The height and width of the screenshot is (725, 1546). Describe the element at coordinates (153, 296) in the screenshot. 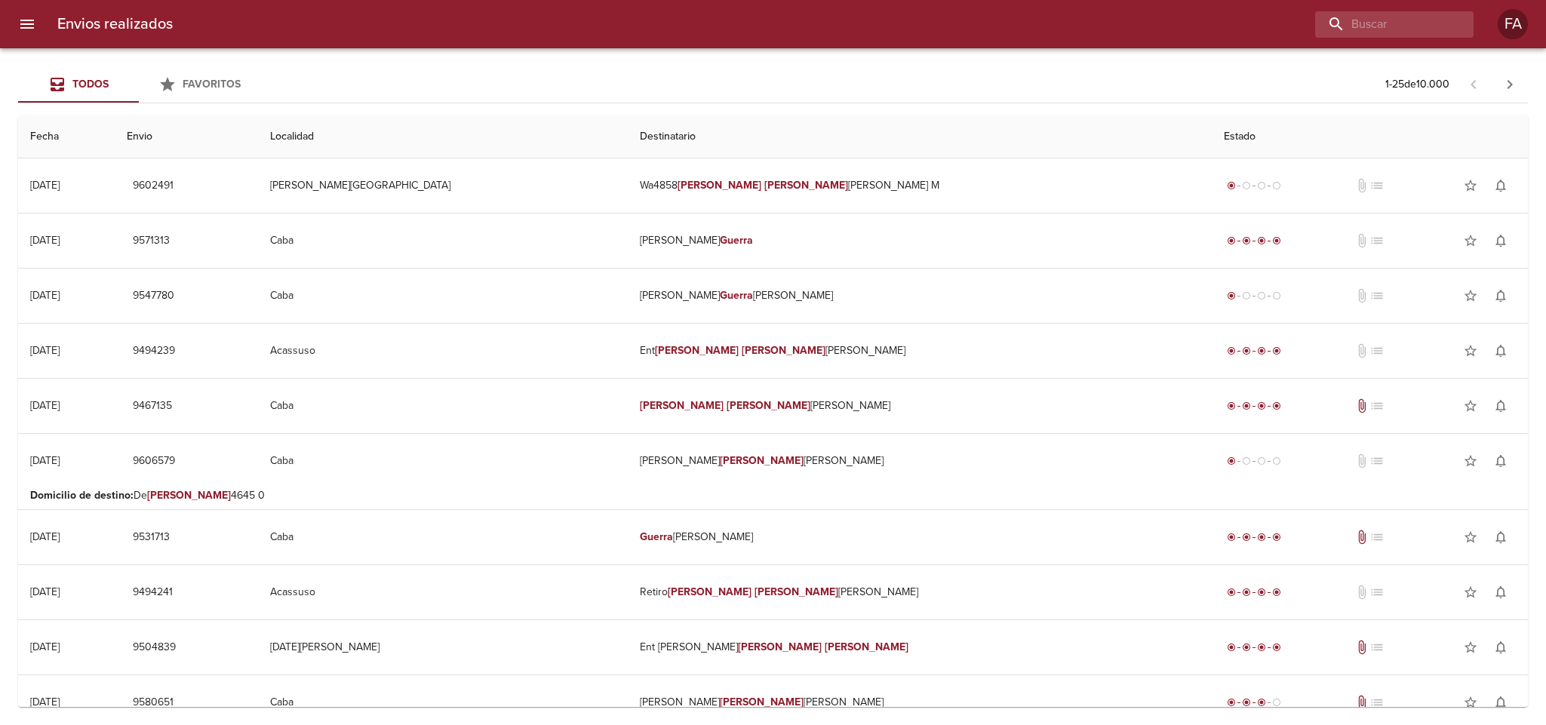

I see `button: 9547780` at that location.